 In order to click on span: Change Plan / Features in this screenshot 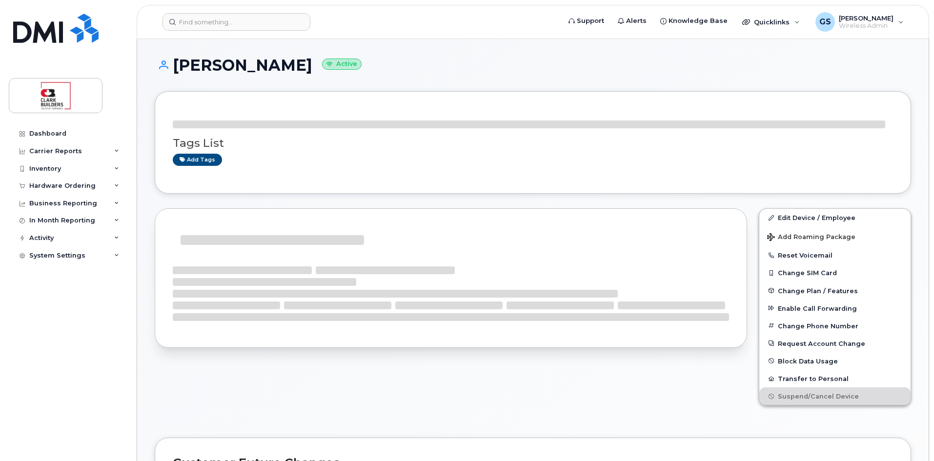, I will do `click(818, 290)`.